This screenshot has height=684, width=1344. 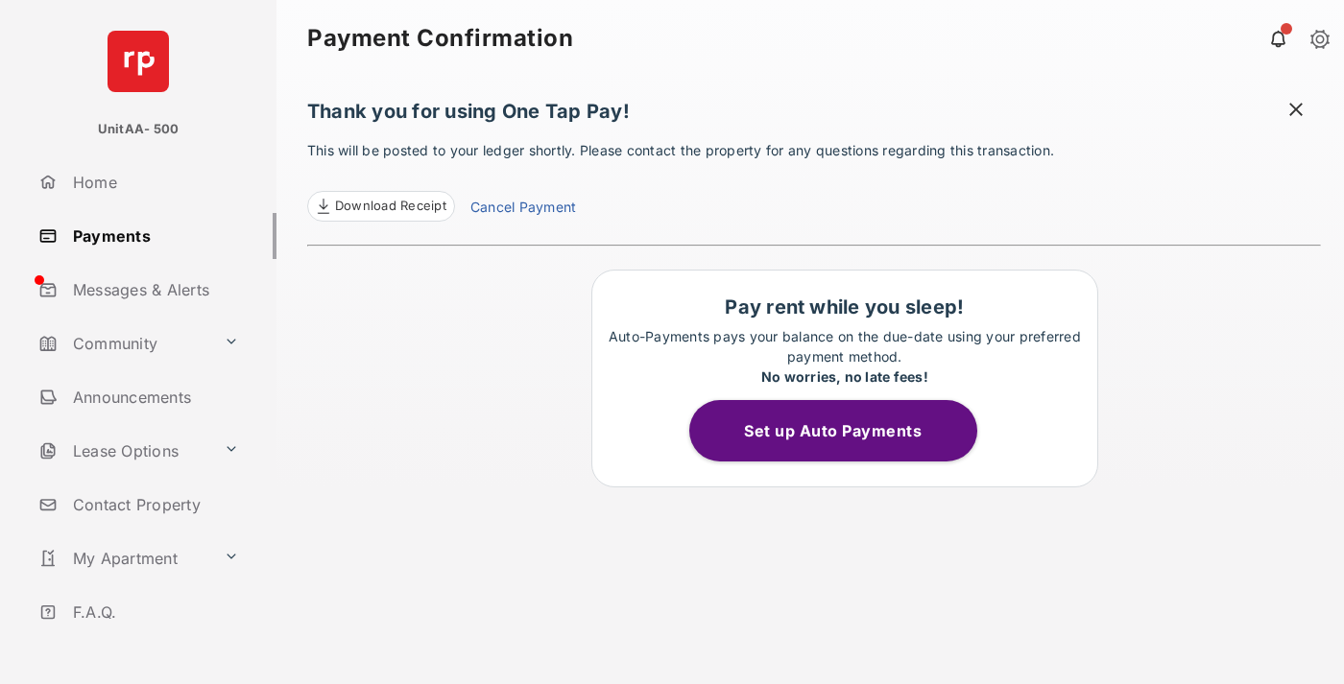 I want to click on a: Announcements, so click(x=154, y=397).